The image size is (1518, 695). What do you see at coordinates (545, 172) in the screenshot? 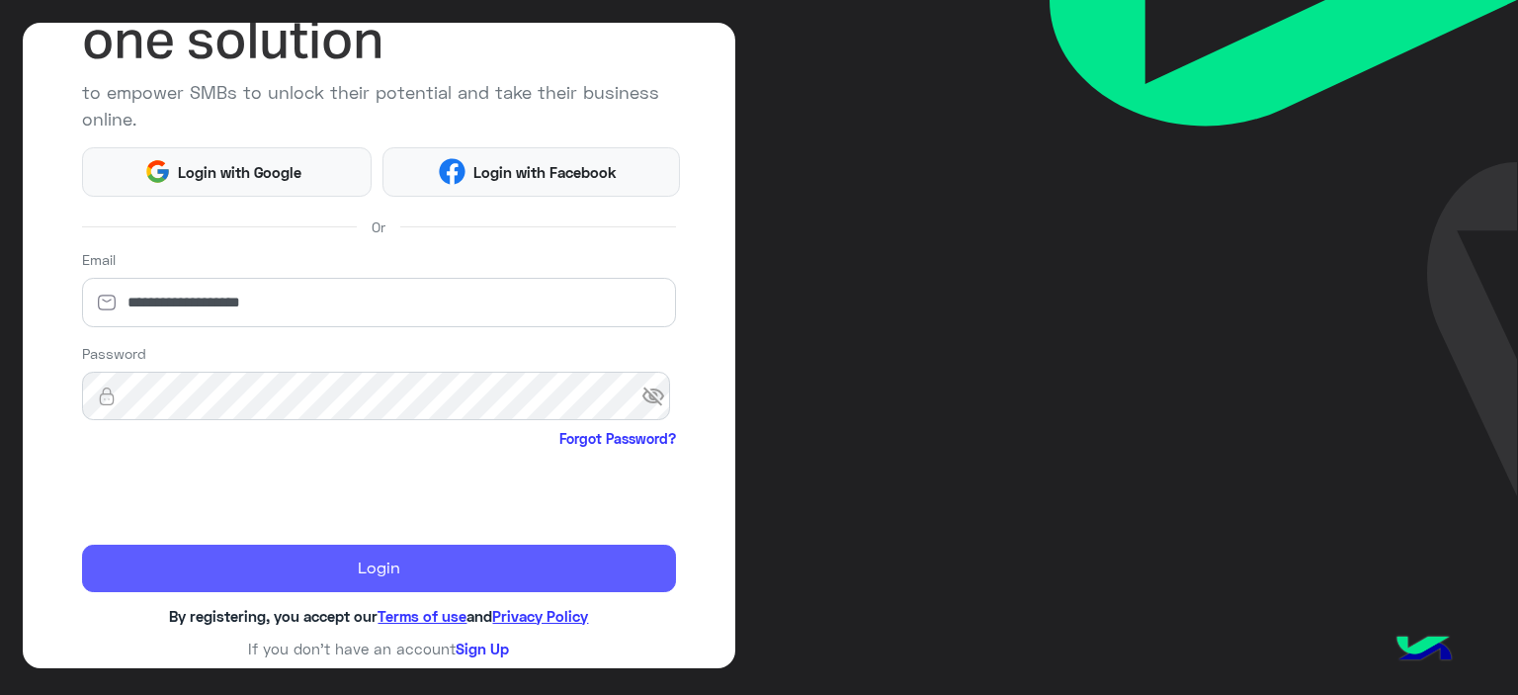
I see `span: Login with Facebook` at bounding box center [545, 172].